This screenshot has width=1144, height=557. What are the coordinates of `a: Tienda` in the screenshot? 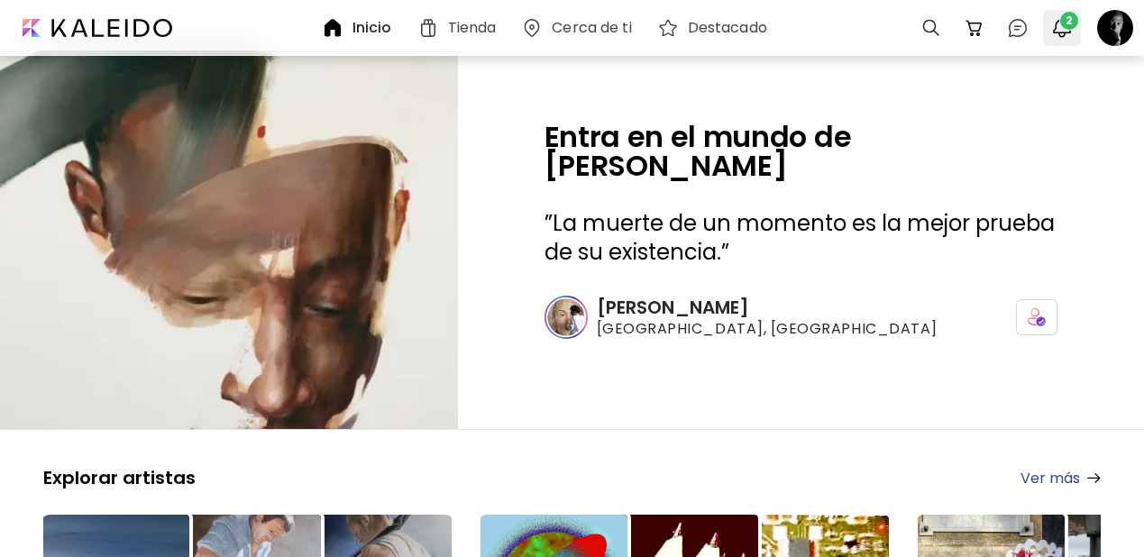 It's located at (461, 28).